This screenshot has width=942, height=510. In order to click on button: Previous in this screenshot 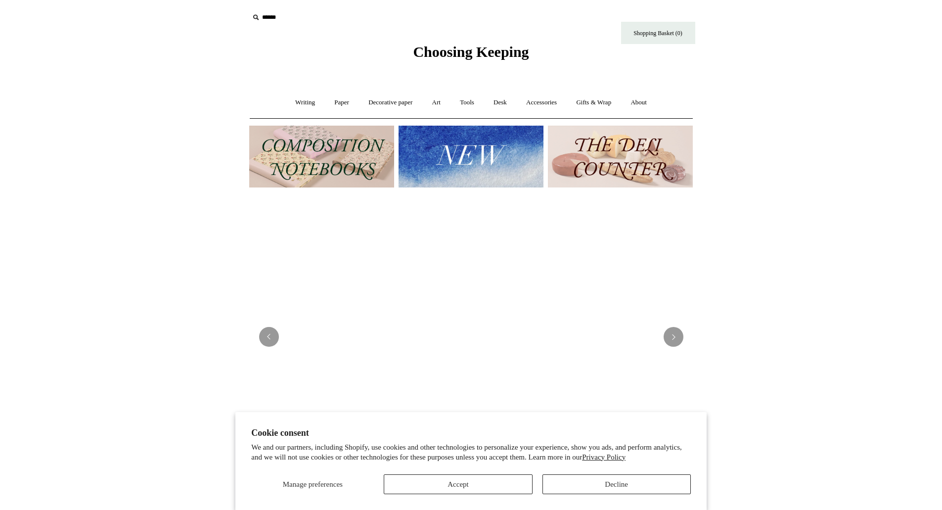, I will do `click(269, 337)`.